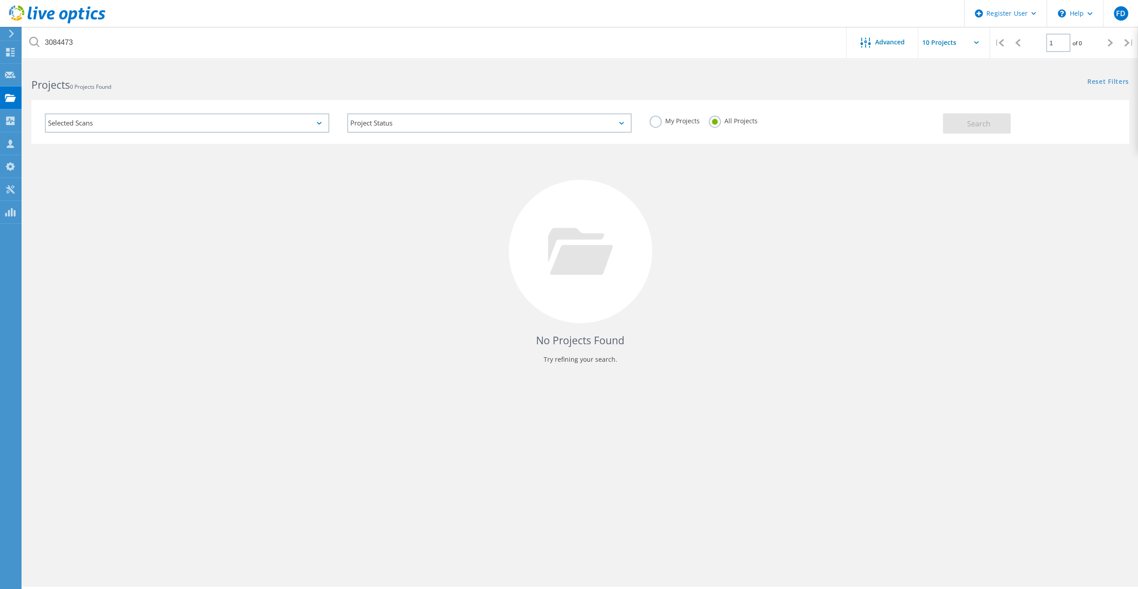  I want to click on button: Search, so click(977, 123).